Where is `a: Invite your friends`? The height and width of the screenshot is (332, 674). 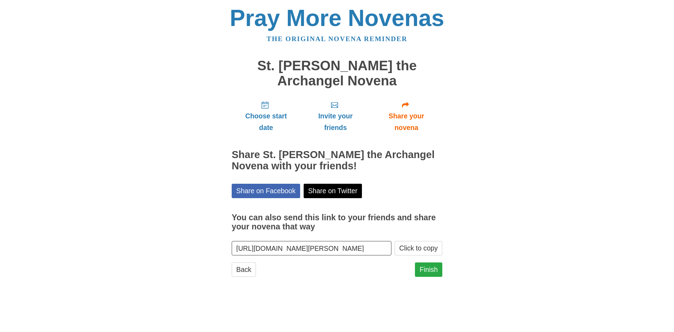 a: Invite your friends is located at coordinates (335, 116).